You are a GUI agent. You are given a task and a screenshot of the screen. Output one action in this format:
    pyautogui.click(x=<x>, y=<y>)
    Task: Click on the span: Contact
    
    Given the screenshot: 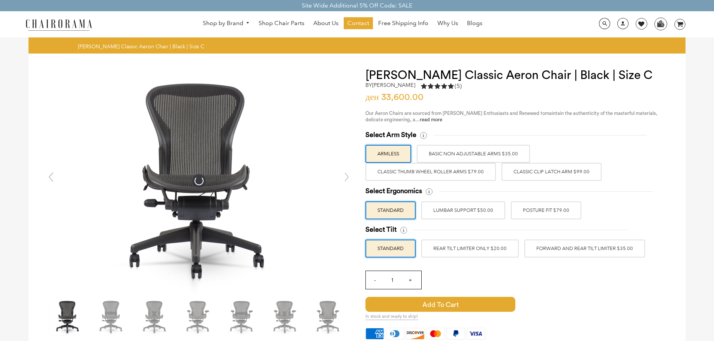 What is the action you would take?
    pyautogui.click(x=358, y=23)
    